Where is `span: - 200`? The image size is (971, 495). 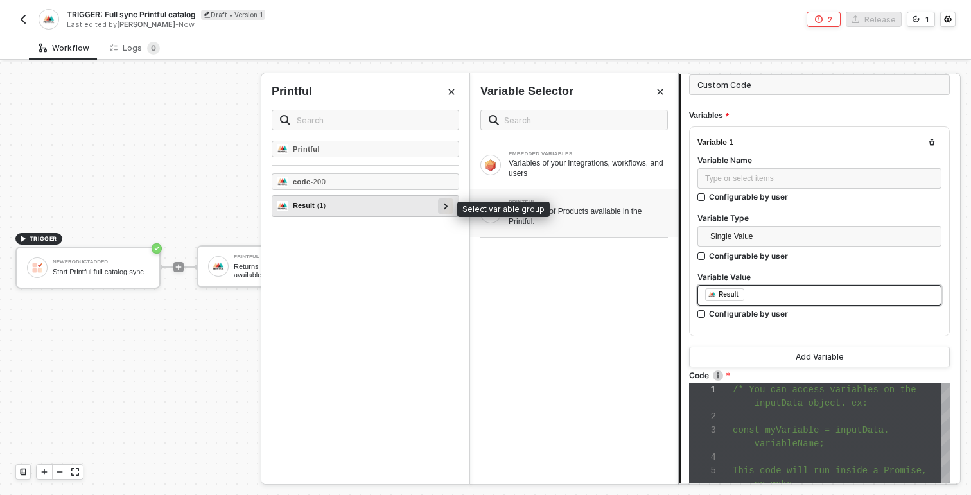
span: - 200 is located at coordinates (318, 182).